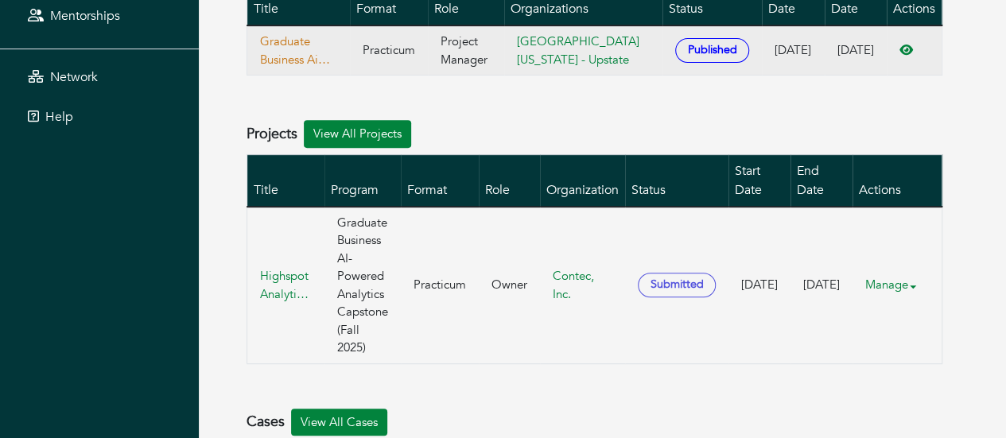 The image size is (1006, 438). What do you see at coordinates (759, 180) in the screenshot?
I see `th: Start Date` at bounding box center [759, 180].